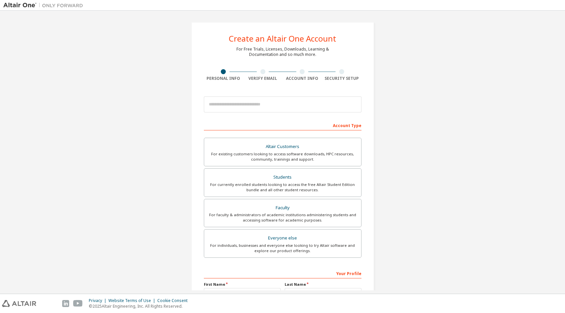  I want to click on label: First Name, so click(242, 284).